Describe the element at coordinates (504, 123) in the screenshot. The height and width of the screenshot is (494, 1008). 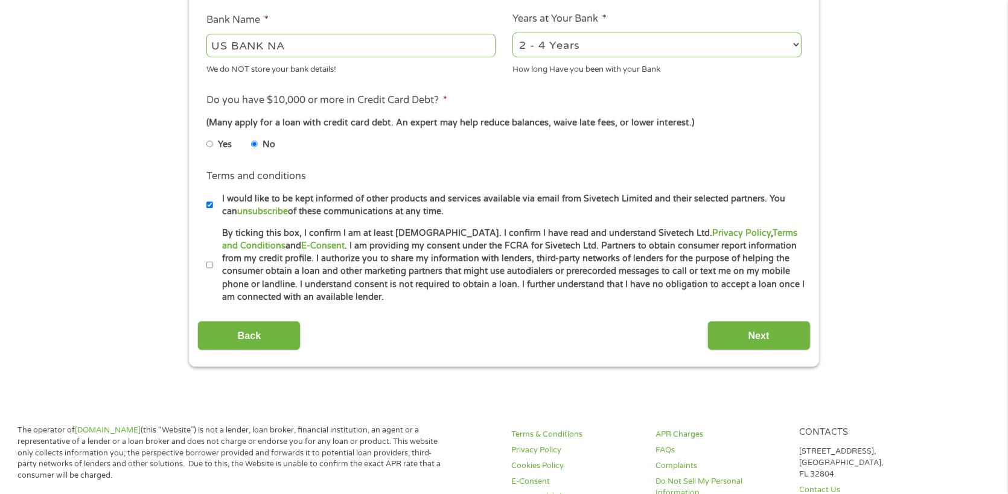
I see `div: (Many apply for a loan with credit card debt. An expert may help reduce balances, waive late fees...` at that location.